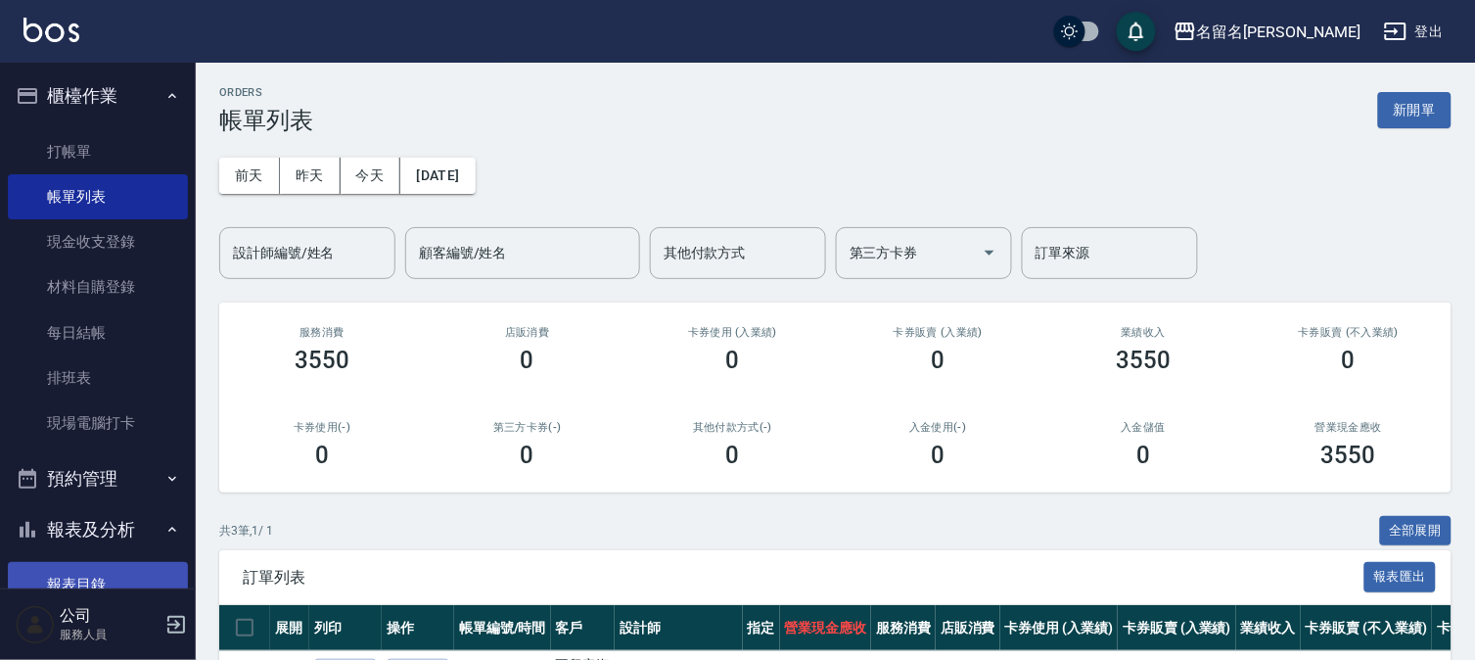  I want to click on h3: 帳單列表, so click(266, 120).